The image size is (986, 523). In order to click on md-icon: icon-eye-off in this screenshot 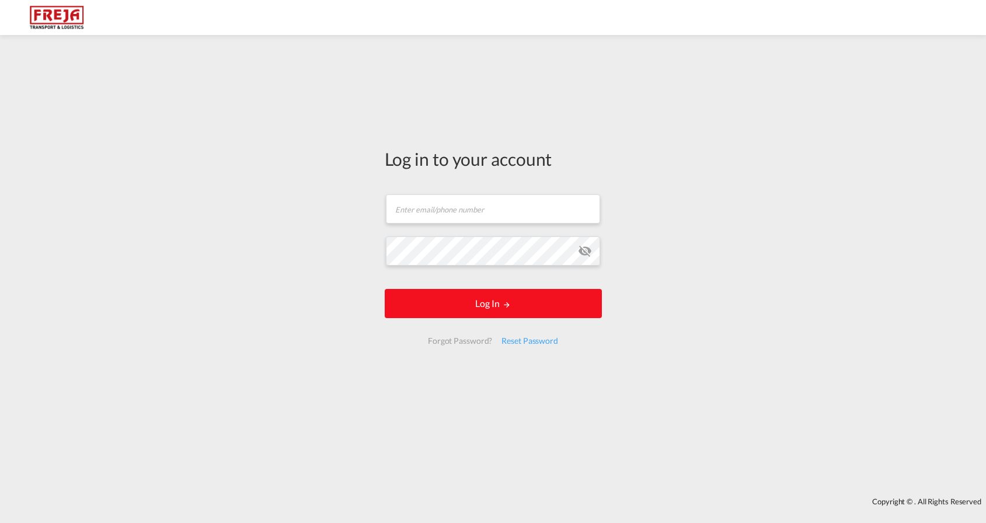, I will do `click(585, 251)`.